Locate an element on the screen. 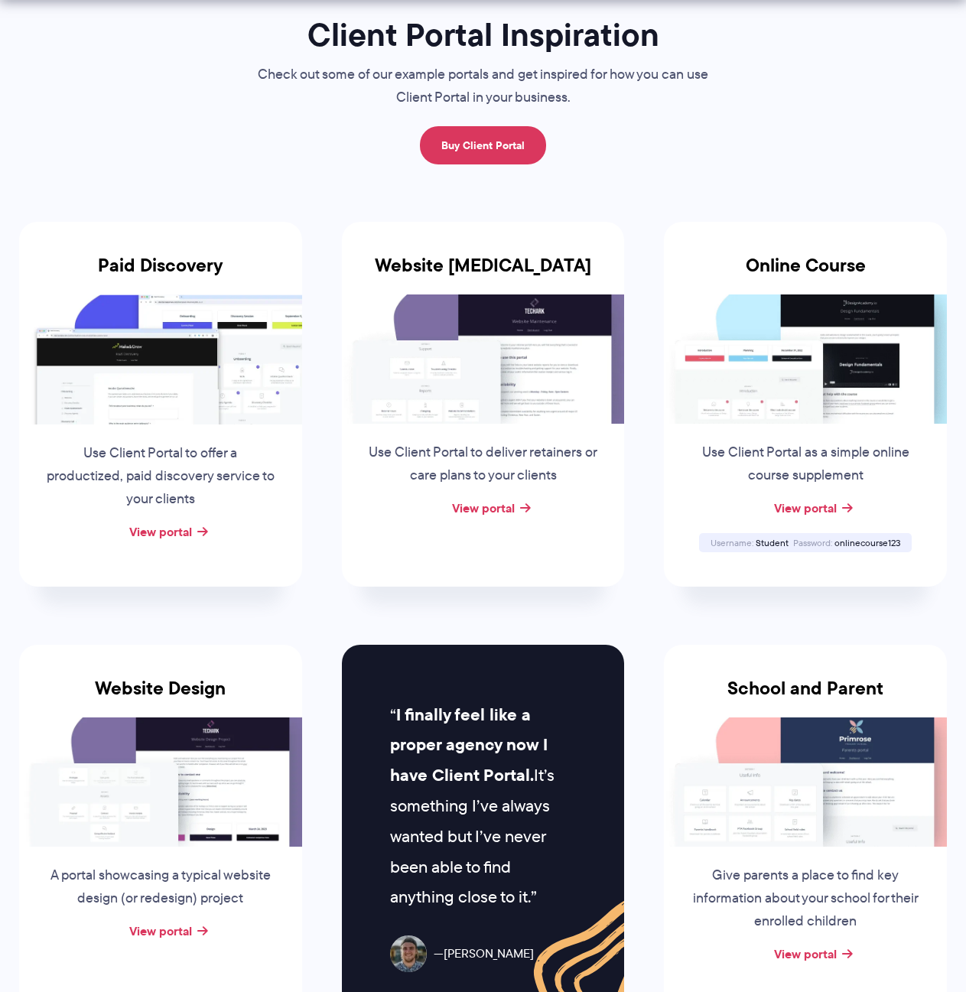 The width and height of the screenshot is (966, 992). p: It’s something I’ve always wanted but I’ve never been able to find anything close to it. is located at coordinates (483, 806).